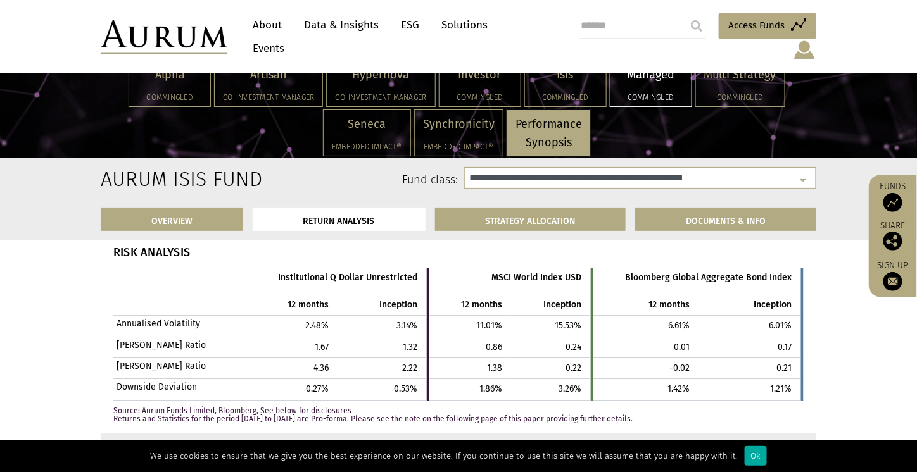 The width and height of the screenshot is (917, 472). Describe the element at coordinates (510, 281) in the screenshot. I see `th: MSCI World Index USD` at that location.